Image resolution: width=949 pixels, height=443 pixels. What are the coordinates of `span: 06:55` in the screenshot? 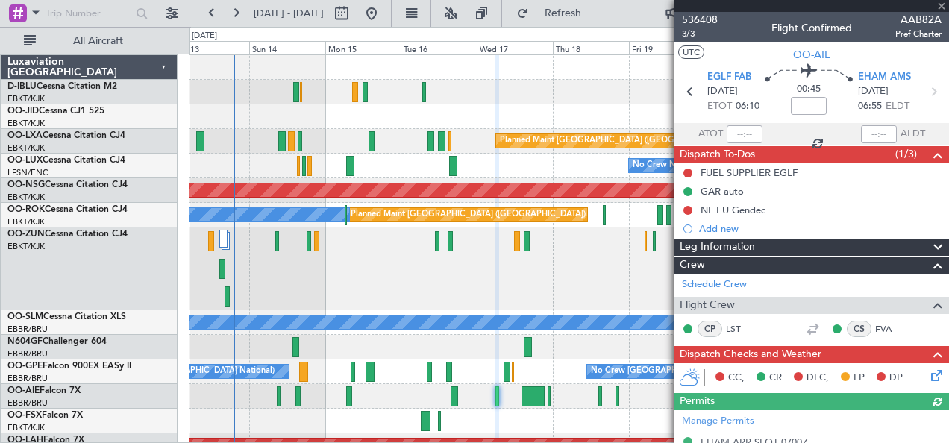 It's located at (870, 107).